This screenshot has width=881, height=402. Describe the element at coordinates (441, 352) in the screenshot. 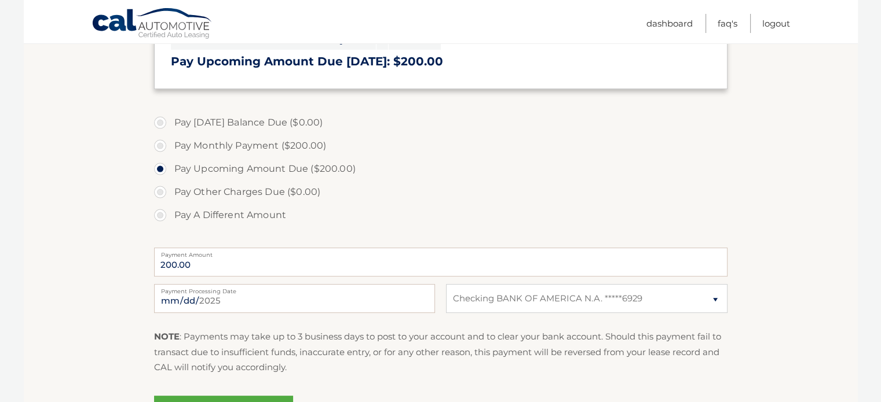

I see `p: : Payments may take up to 3 business days to post to your account and to clear your bank account....` at that location.